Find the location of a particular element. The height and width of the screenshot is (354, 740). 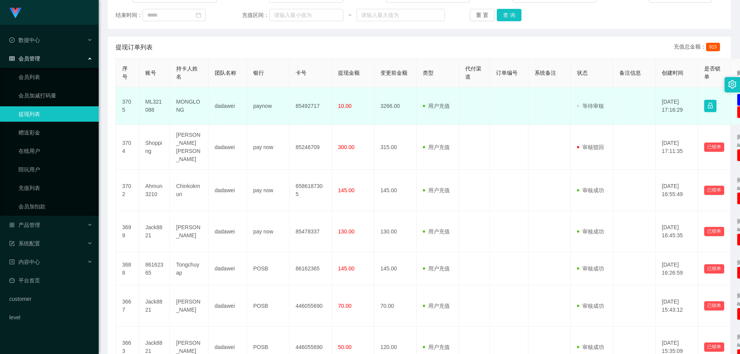

span: 审核驳回 is located at coordinates (591, 147).